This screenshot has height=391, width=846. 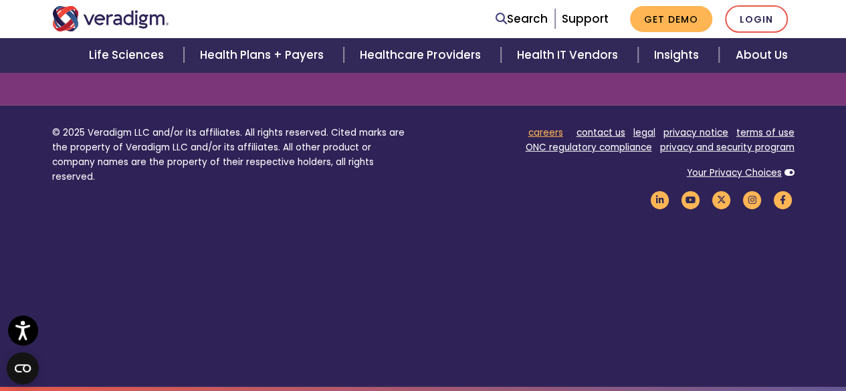 I want to click on a: Veradigm LinkedIn Link, so click(x=660, y=199).